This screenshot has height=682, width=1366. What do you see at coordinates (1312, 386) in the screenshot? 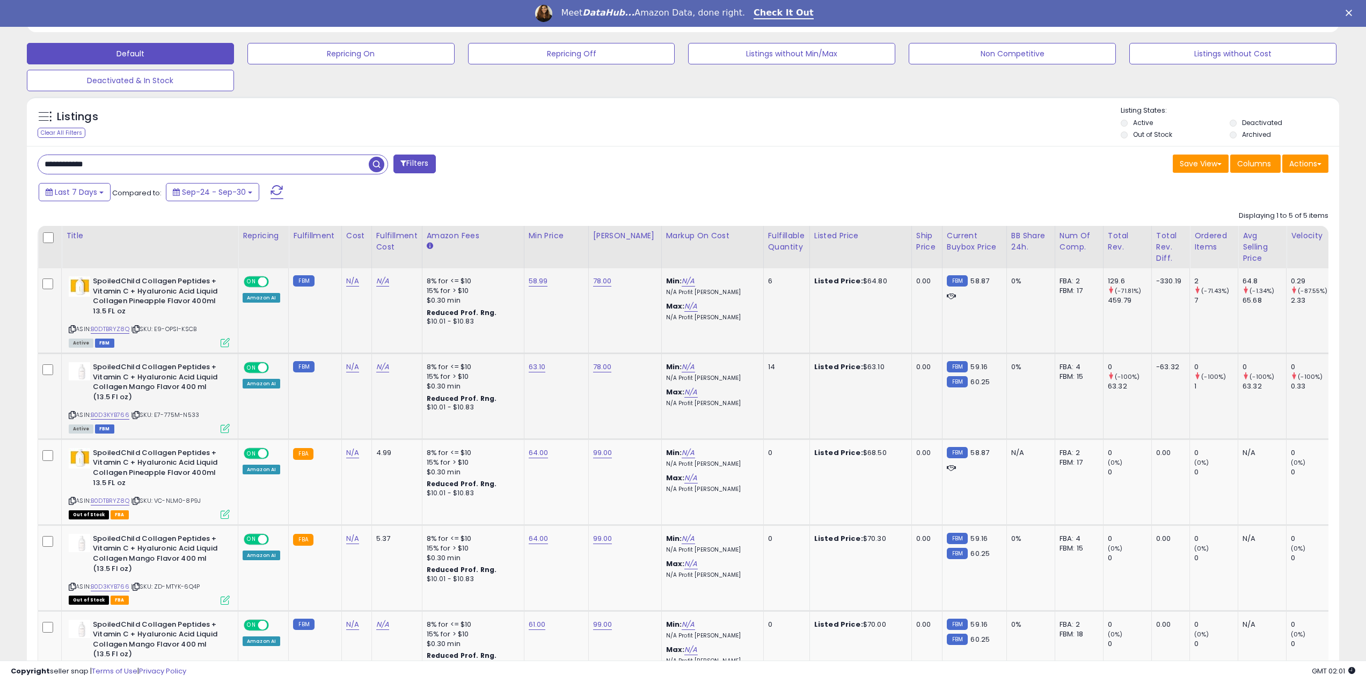
I see `div: 0.33` at bounding box center [1312, 386].